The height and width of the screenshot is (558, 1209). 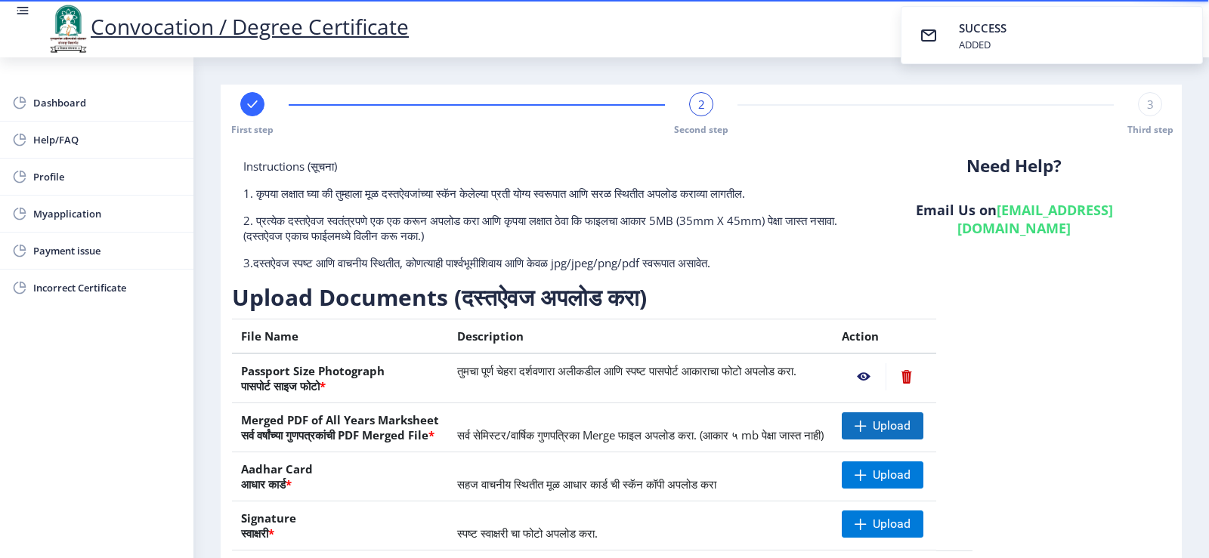 What do you see at coordinates (640, 435) in the screenshot?
I see `span: सर्व सेमिस्टर/वार्षिक गुणपत्रिका Merge फाइल अपलोड करा. (आकार ५ mb पेक्षा जास्त नाही)` at bounding box center [640, 435].